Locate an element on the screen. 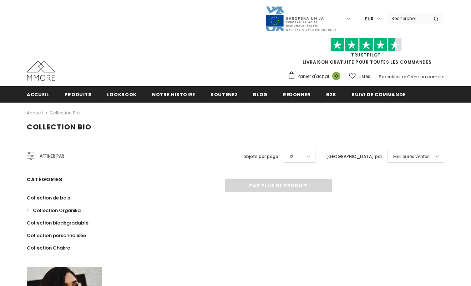  a: Redonner is located at coordinates (297, 94).